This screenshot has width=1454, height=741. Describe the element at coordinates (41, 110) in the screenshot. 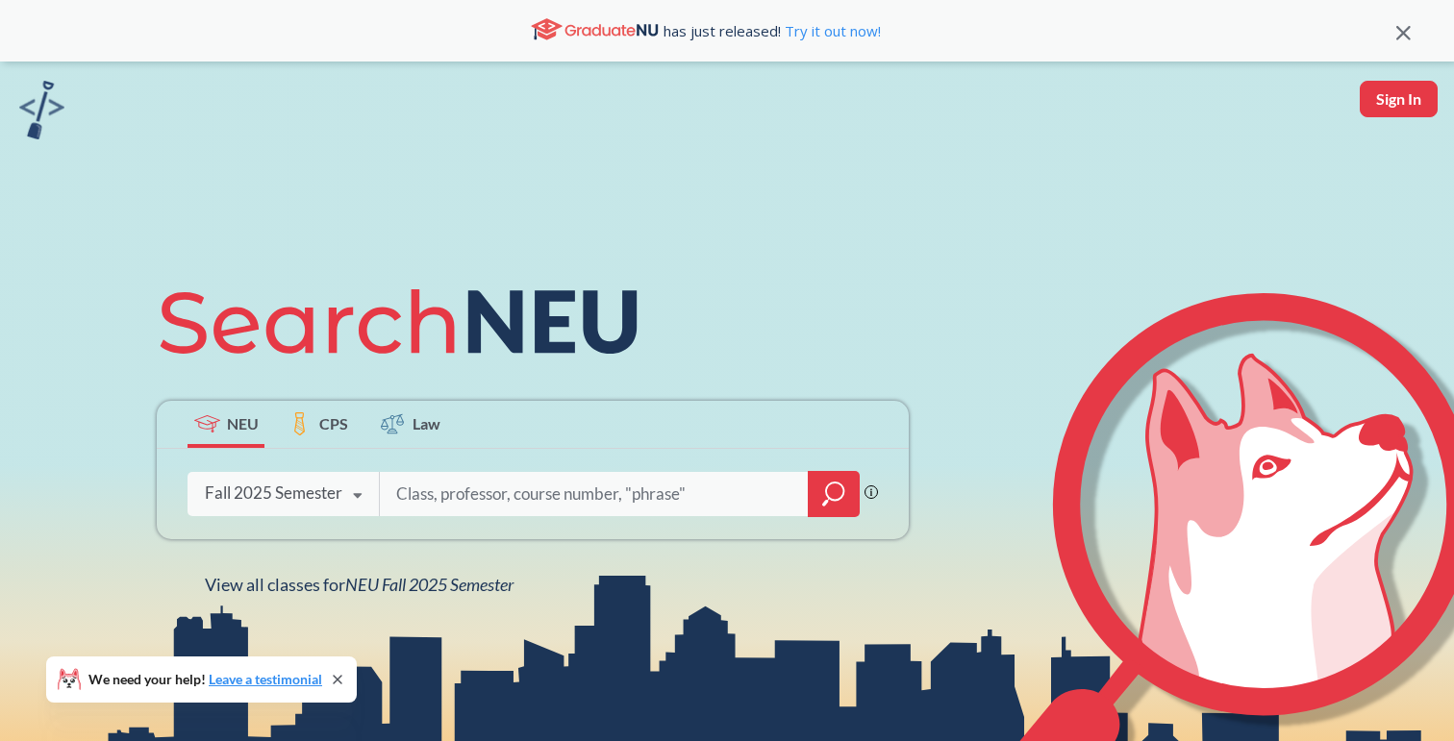

I see `img: sandbox logo` at that location.